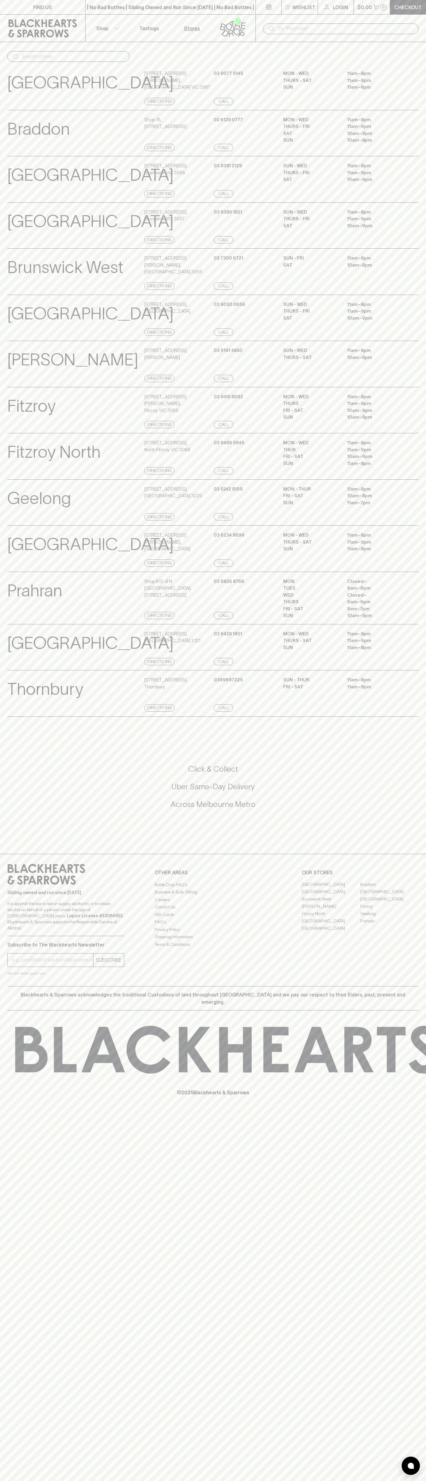 Image resolution: width=426 pixels, height=1481 pixels. I want to click on p: Fitzroy, so click(31, 406).